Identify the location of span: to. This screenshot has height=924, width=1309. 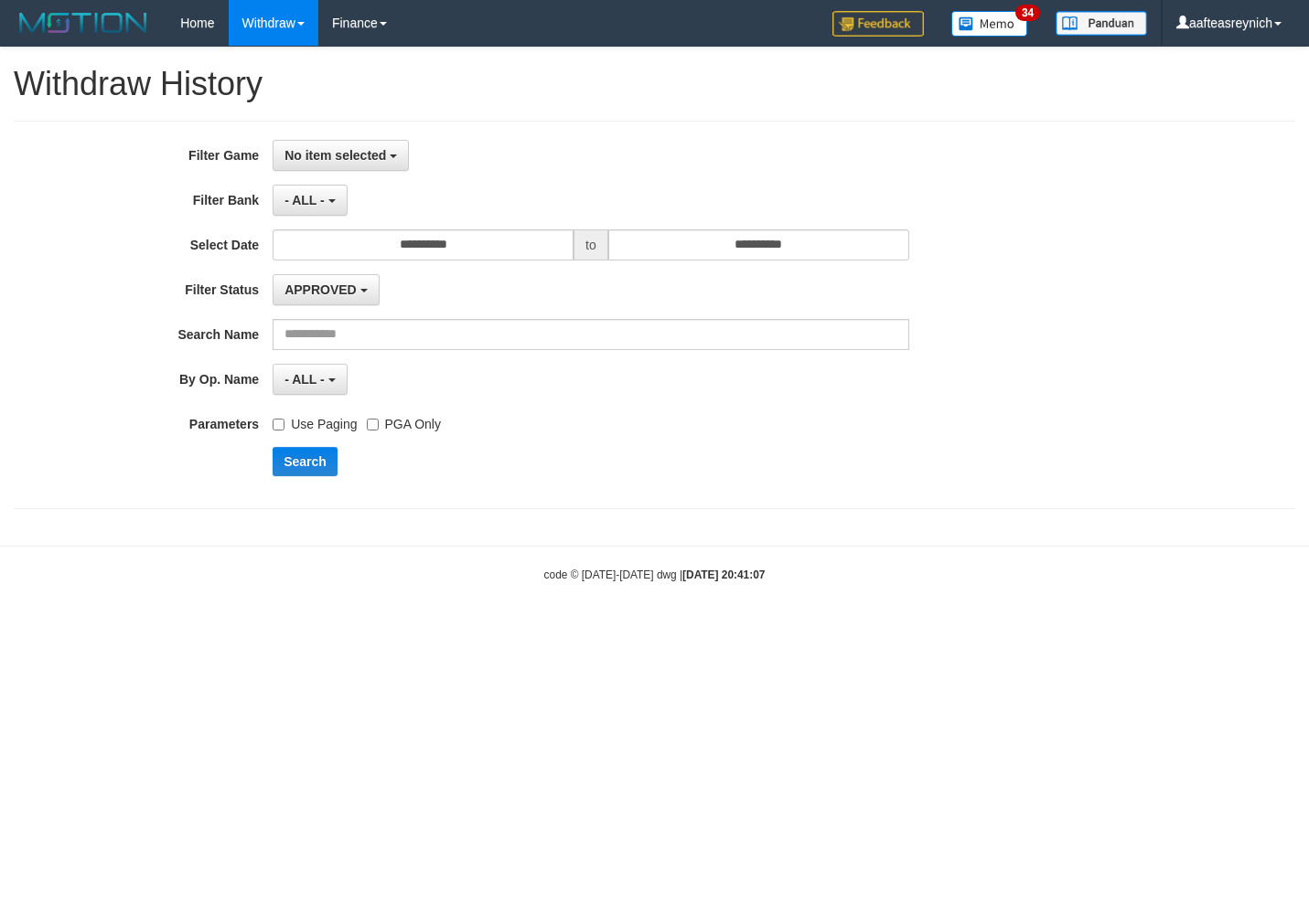
(591, 245).